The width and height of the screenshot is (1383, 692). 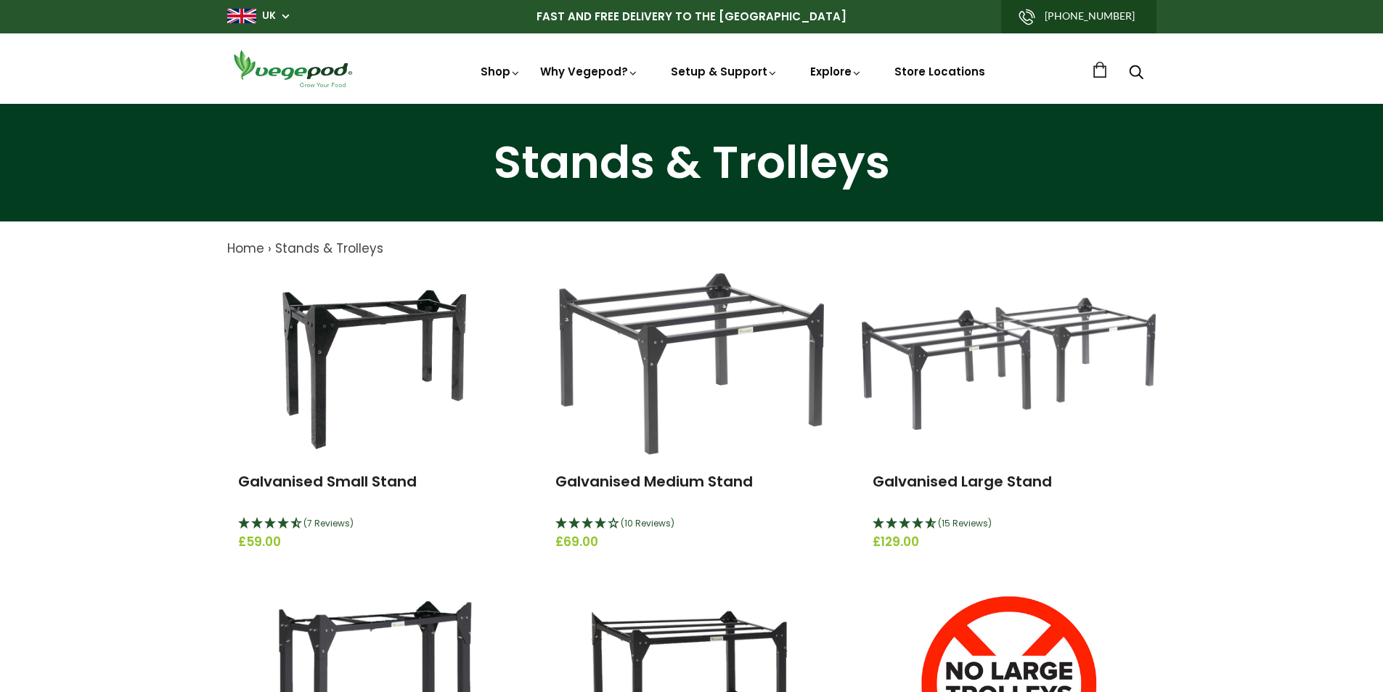 What do you see at coordinates (836, 71) in the screenshot?
I see `a: Explore` at bounding box center [836, 71].